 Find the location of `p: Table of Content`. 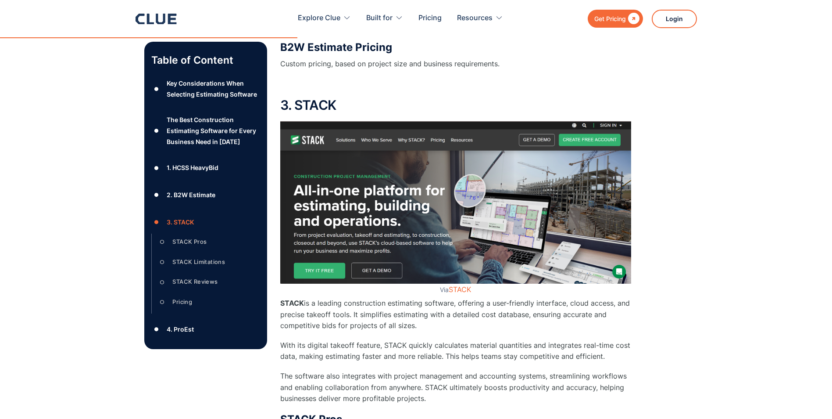

p: Table of Content is located at coordinates (206, 60).